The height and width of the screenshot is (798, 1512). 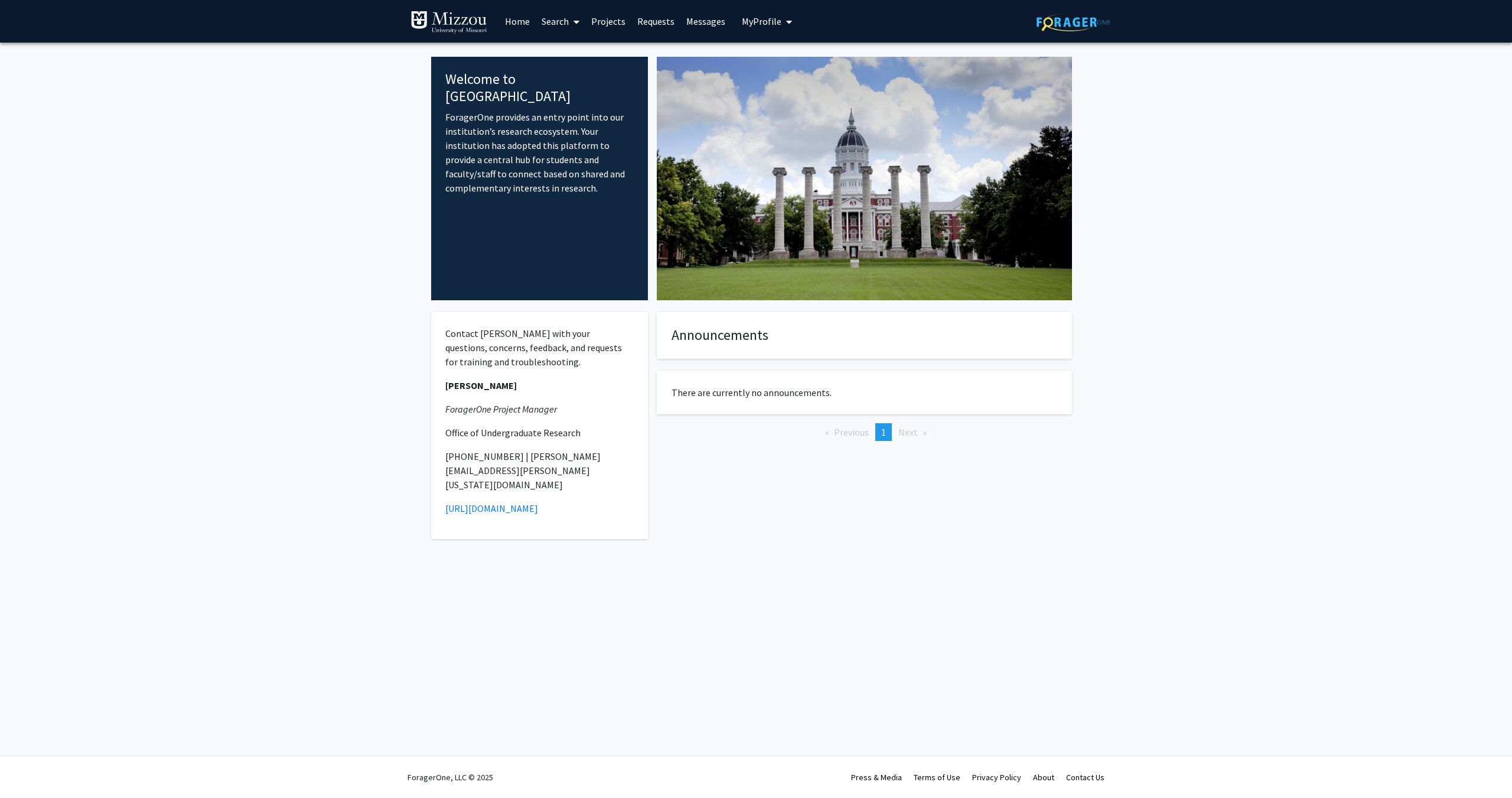 I want to click on p: There are currently no announcements., so click(x=864, y=392).